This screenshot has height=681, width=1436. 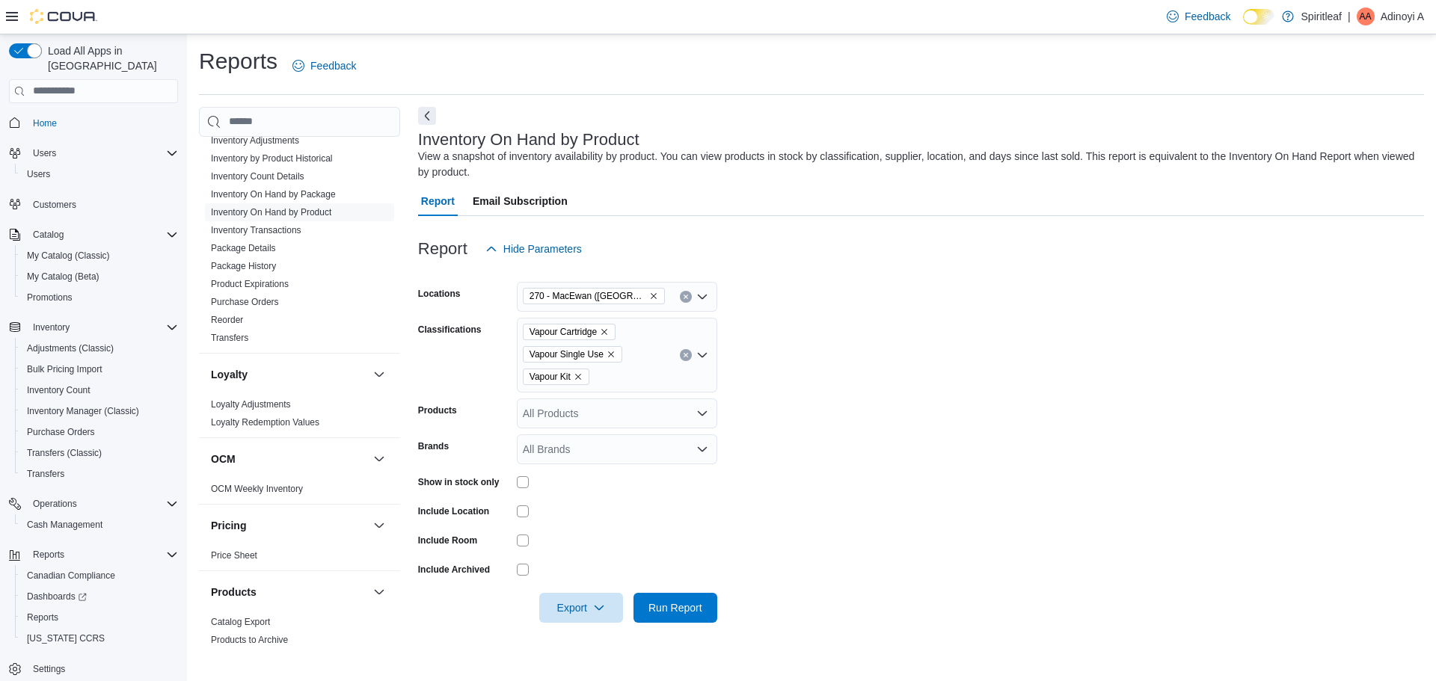 What do you see at coordinates (51, 328) in the screenshot?
I see `span: Inventory` at bounding box center [51, 328].